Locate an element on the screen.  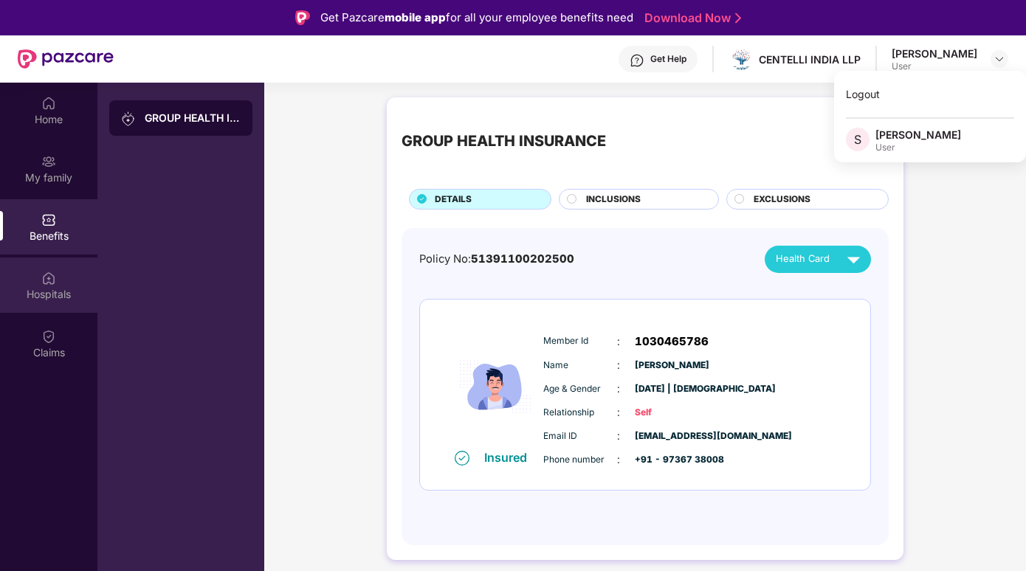
span: Member Id is located at coordinates (580, 341).